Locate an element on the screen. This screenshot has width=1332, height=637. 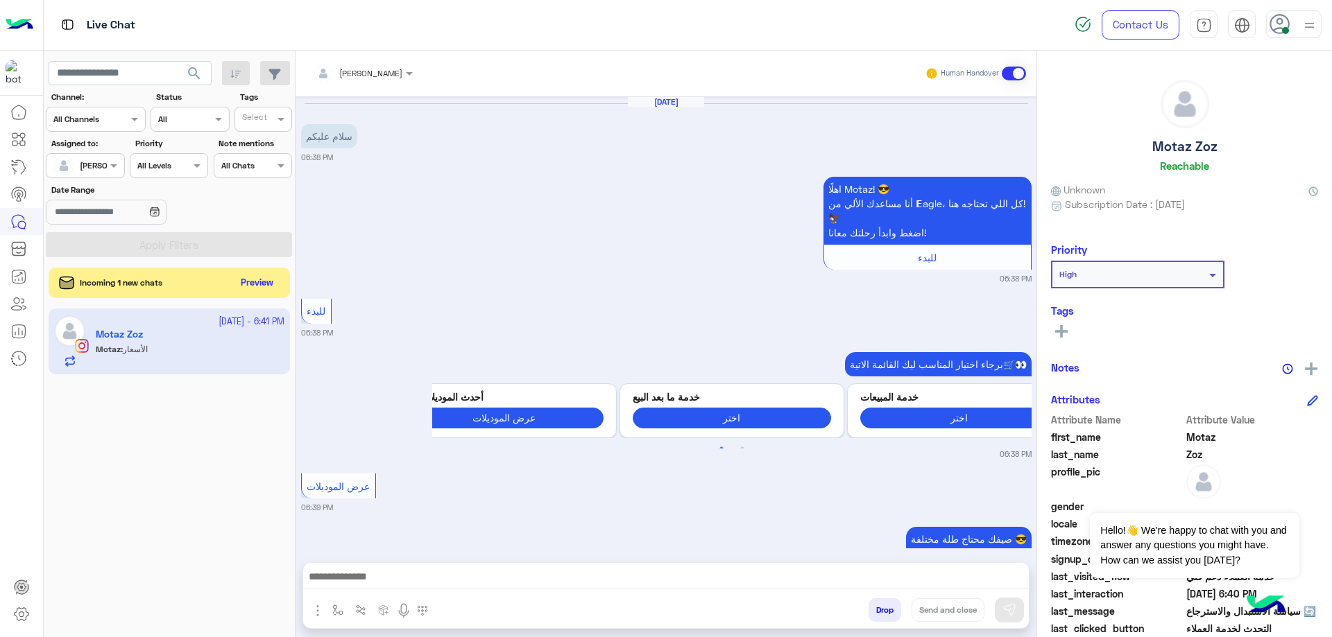
button: عرض الموديلات is located at coordinates (504, 418).